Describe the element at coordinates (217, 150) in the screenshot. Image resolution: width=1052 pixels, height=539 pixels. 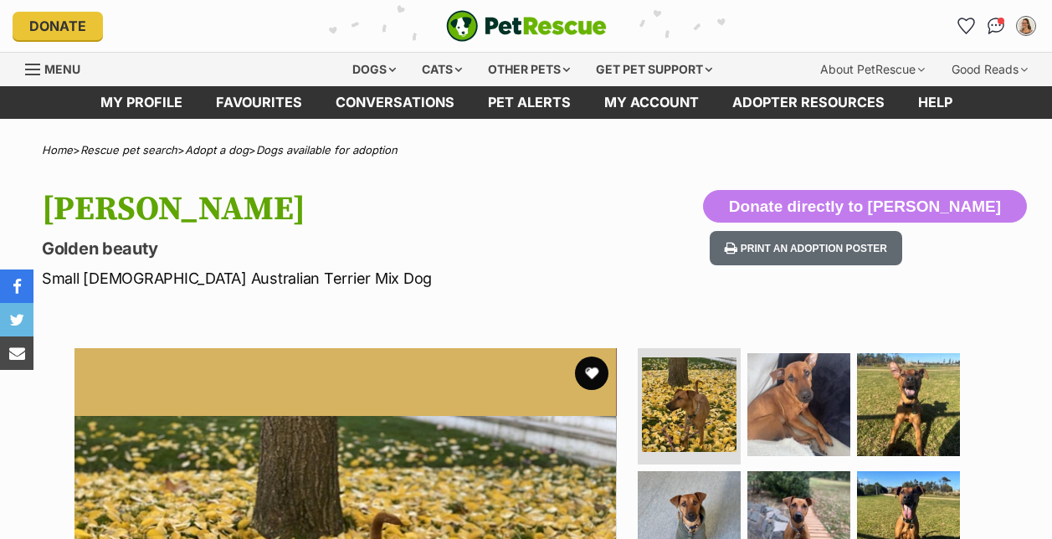
I see `a: Adopt a dog` at that location.